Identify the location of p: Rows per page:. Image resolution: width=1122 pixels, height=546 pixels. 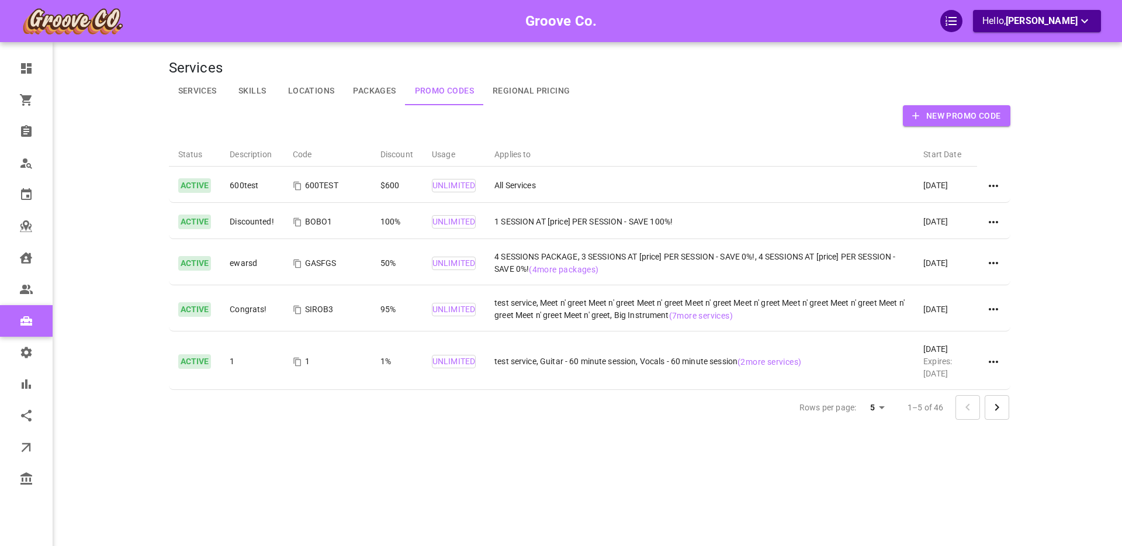
(828, 407).